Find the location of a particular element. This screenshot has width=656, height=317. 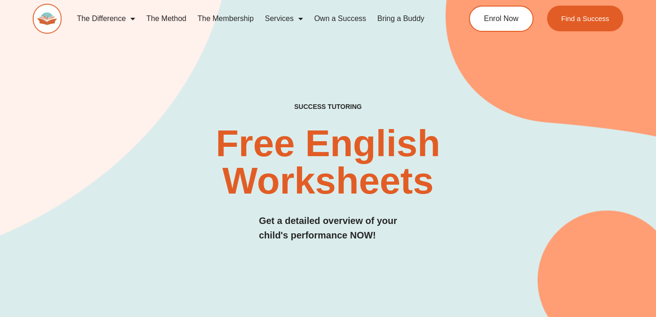

a: Enrol Now is located at coordinates (502, 19).